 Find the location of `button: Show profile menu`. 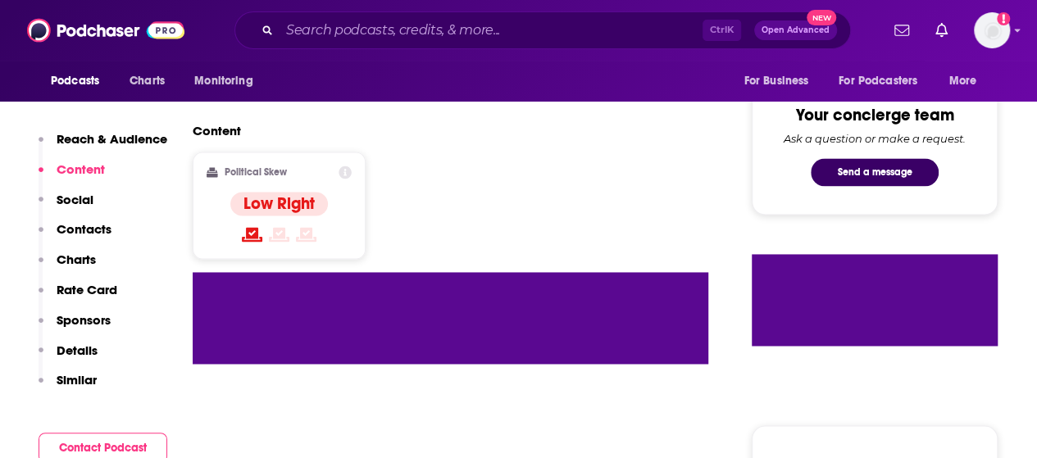

button: Show profile menu is located at coordinates (992, 30).